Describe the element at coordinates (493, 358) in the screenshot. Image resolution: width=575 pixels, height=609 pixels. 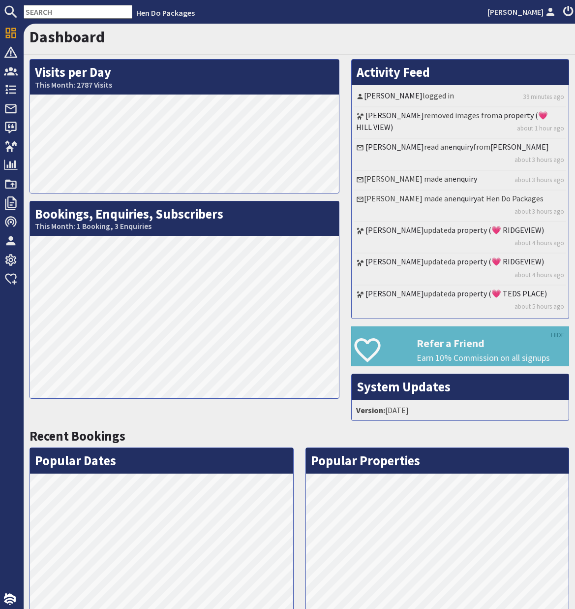
I see `p: Earn 10% Commission on all signups` at that location.